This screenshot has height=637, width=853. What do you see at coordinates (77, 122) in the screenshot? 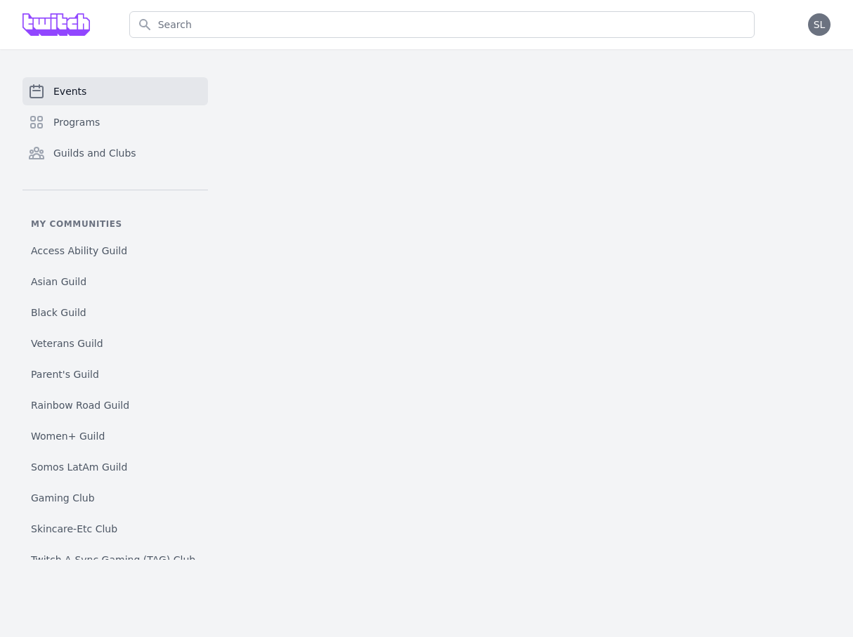
I see `span: Programs` at bounding box center [77, 122].